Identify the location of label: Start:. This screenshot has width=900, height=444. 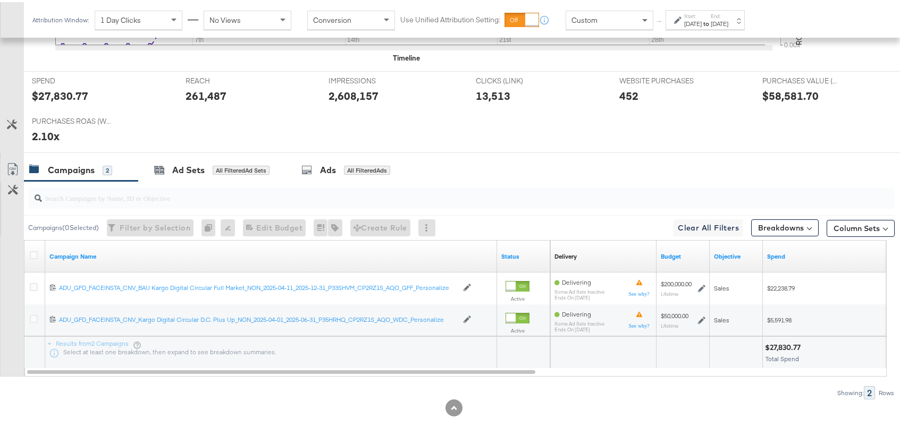
(692, 14).